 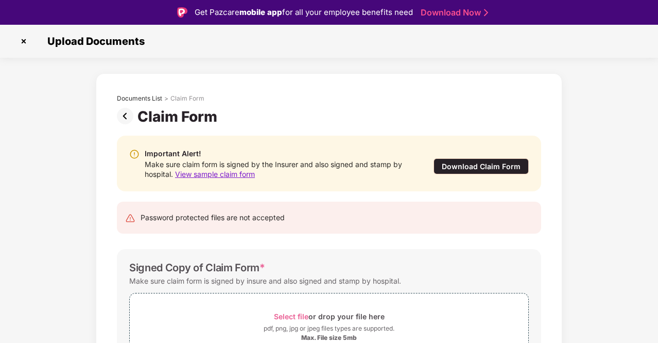 I want to click on a: Download Now, so click(x=453, y=12).